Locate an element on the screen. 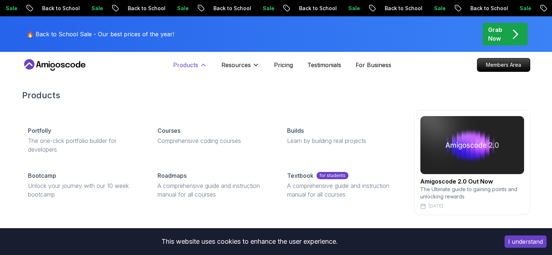  button: Accept cookies is located at coordinates (525, 242).